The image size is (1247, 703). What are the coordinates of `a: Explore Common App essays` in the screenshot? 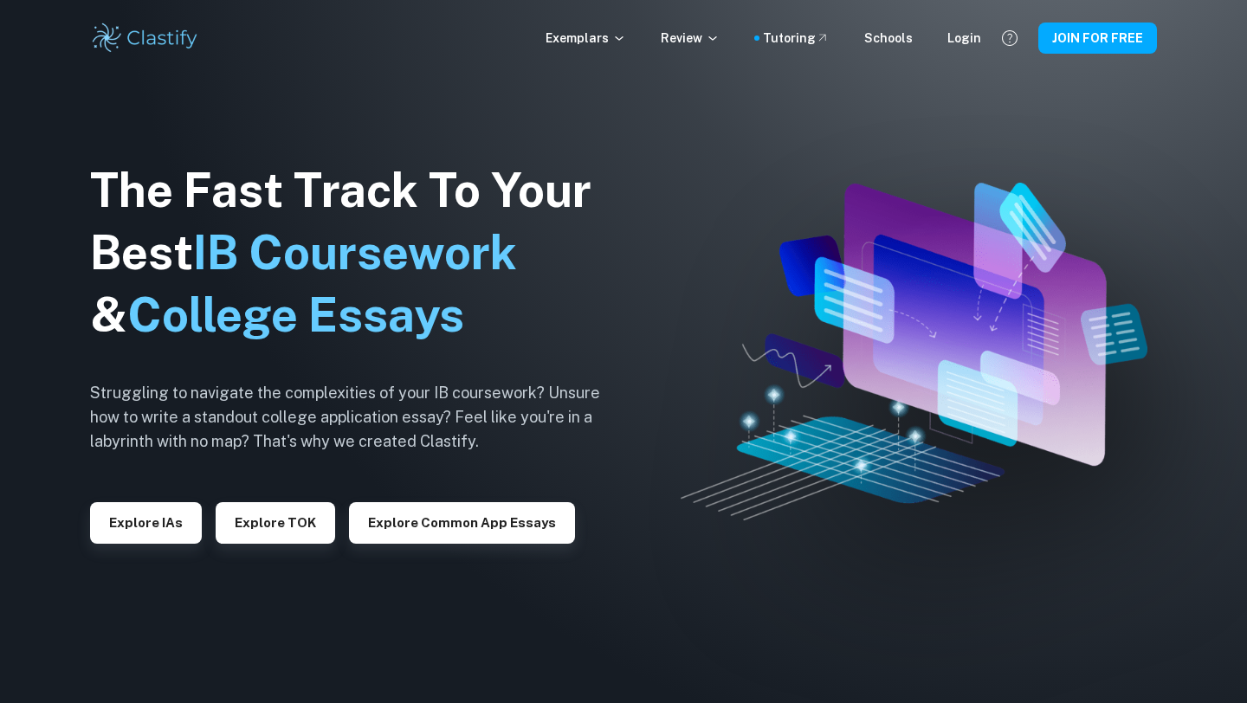 It's located at (461, 521).